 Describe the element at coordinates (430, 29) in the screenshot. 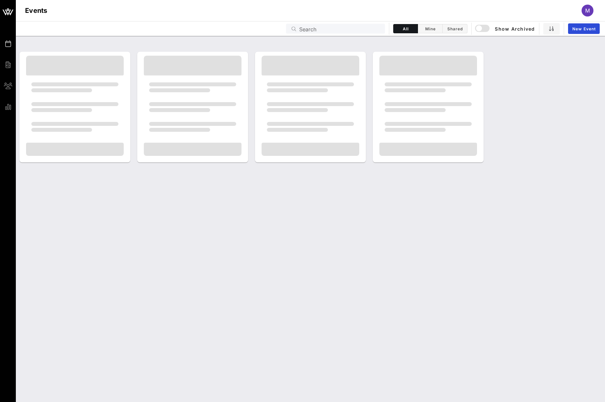

I see `button: Mine` at that location.